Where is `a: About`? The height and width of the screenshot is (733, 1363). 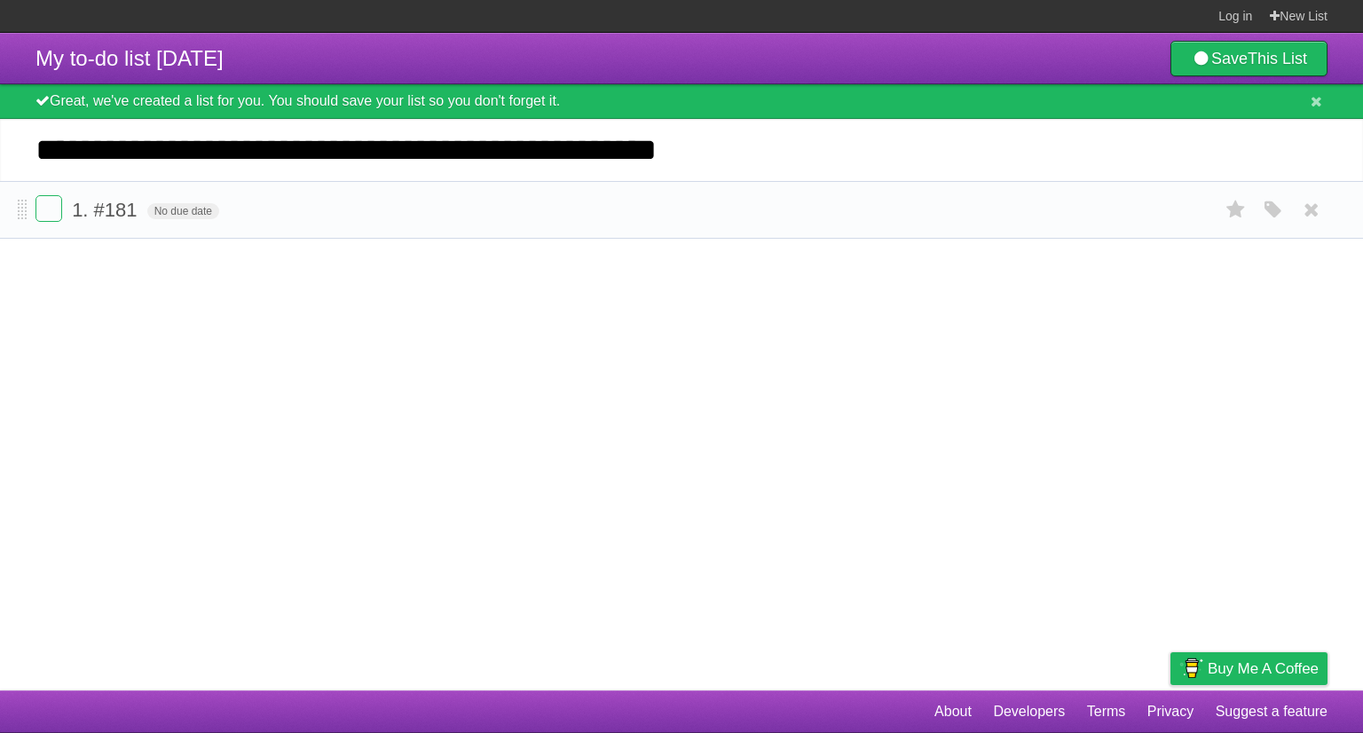
a: About is located at coordinates (953, 712).